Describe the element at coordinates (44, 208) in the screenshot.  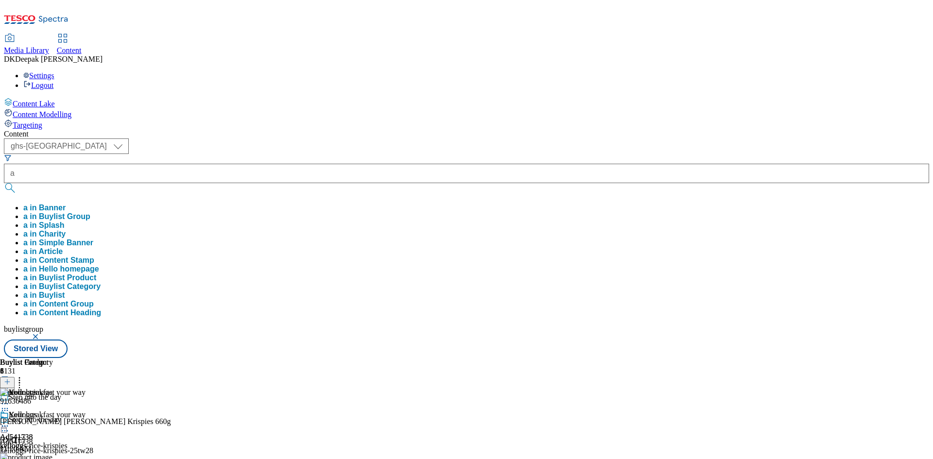
I see `button: a in Banner` at that location.